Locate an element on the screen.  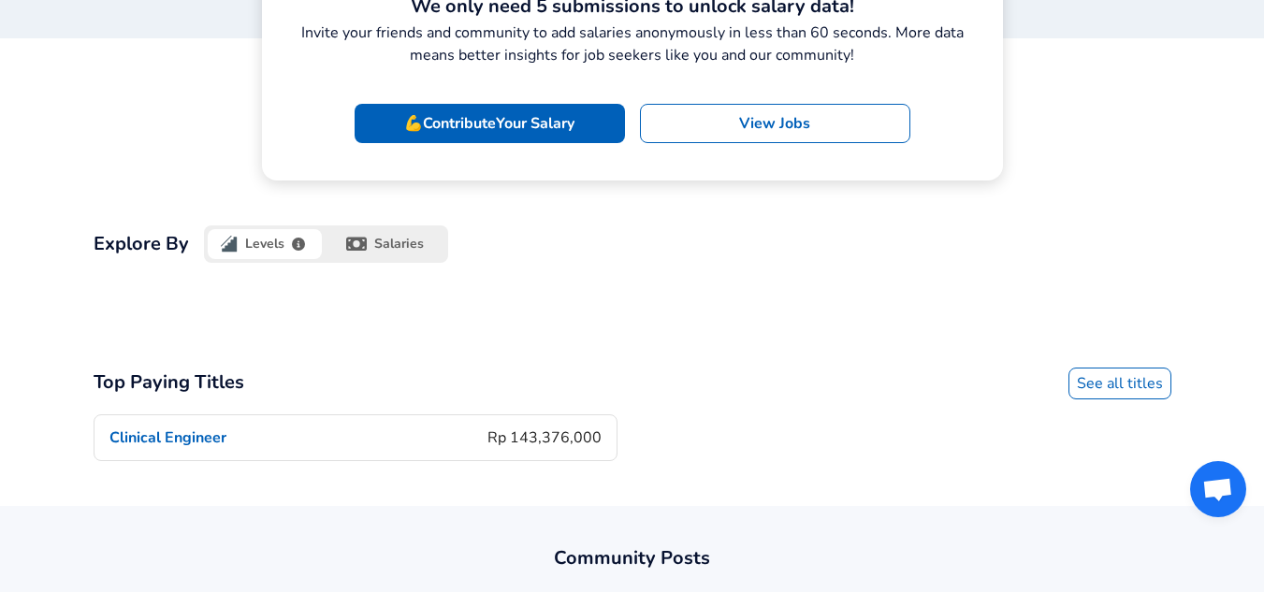
a: Clinical EngineerRp 143,376,000 is located at coordinates (356, 438).